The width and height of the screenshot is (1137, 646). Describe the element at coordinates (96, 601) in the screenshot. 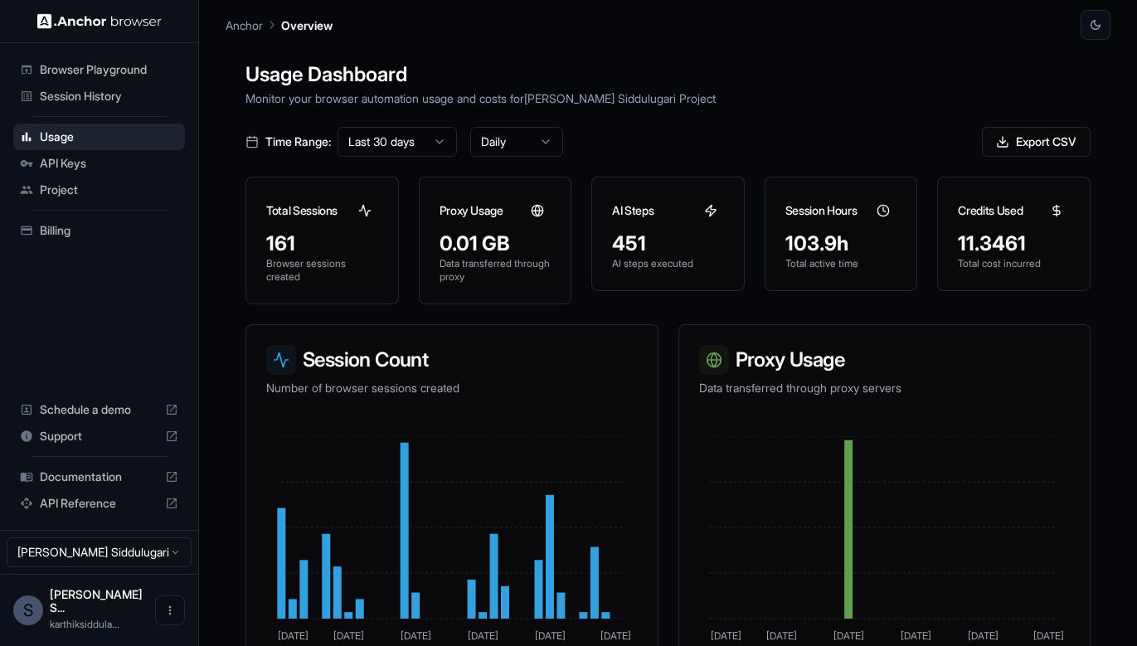

I see `span: Sai Karthik Siddulugari` at that location.